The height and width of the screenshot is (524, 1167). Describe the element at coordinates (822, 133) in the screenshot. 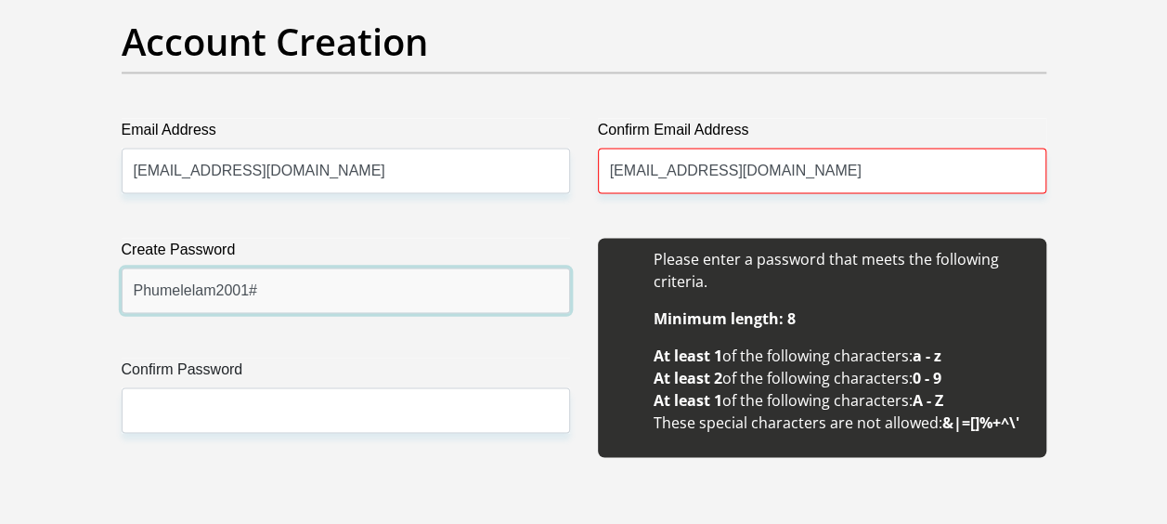

I see `label: Confirm Email Address` at that location.